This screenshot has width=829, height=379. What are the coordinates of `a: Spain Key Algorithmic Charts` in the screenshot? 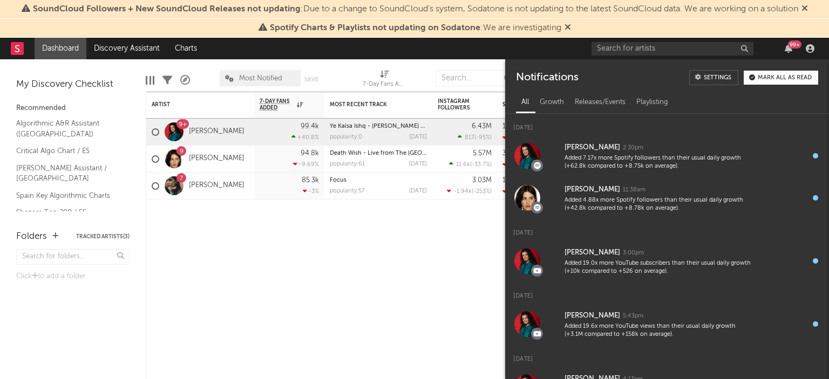 It's located at (67, 196).